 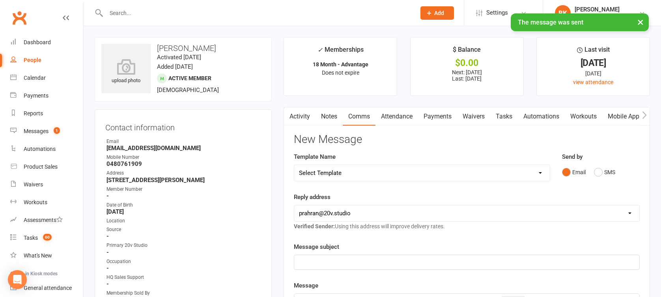 I want to click on div: Dashboard, so click(x=37, y=42).